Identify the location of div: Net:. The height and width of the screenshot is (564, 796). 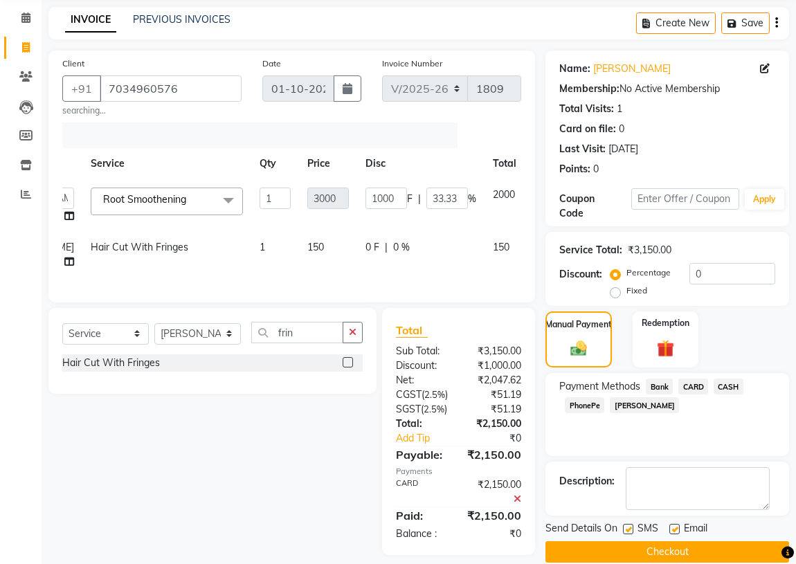
(422, 380).